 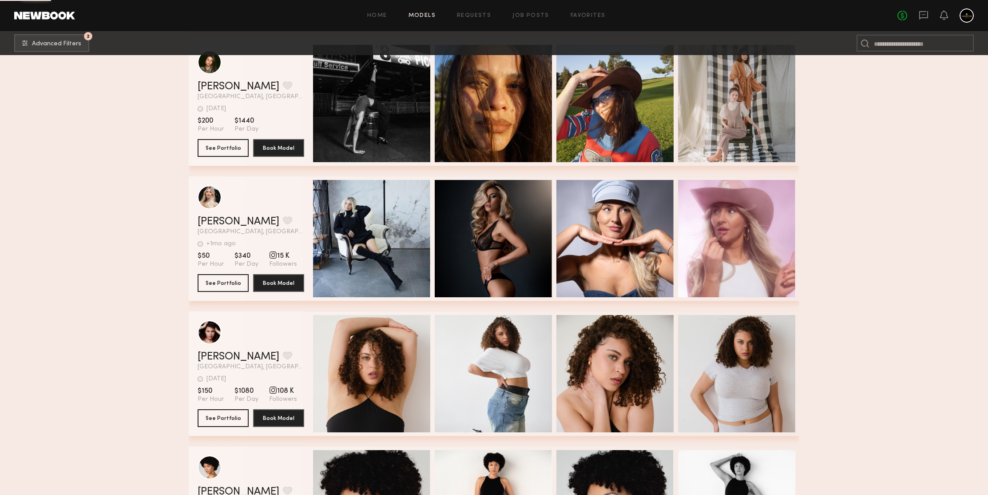 What do you see at coordinates (588, 16) in the screenshot?
I see `a: Favorites` at bounding box center [588, 16].